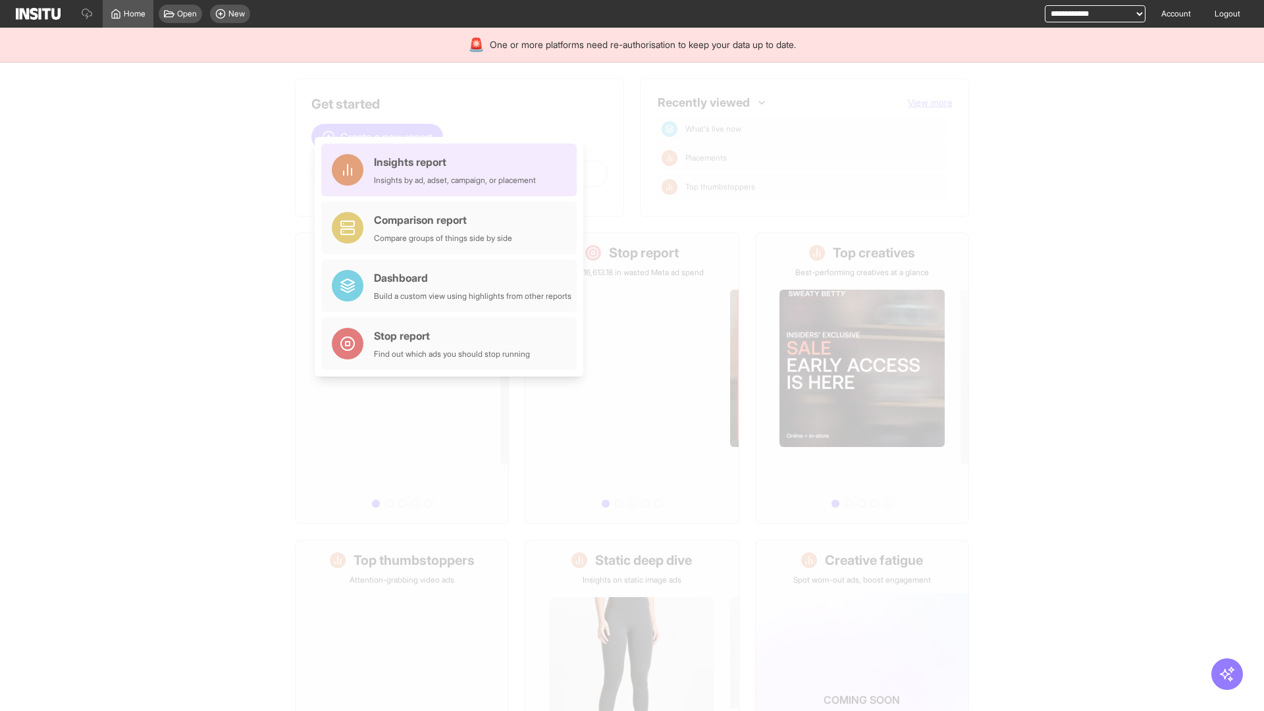 This screenshot has width=1264, height=711. Describe the element at coordinates (236, 14) in the screenshot. I see `span: New` at that location.